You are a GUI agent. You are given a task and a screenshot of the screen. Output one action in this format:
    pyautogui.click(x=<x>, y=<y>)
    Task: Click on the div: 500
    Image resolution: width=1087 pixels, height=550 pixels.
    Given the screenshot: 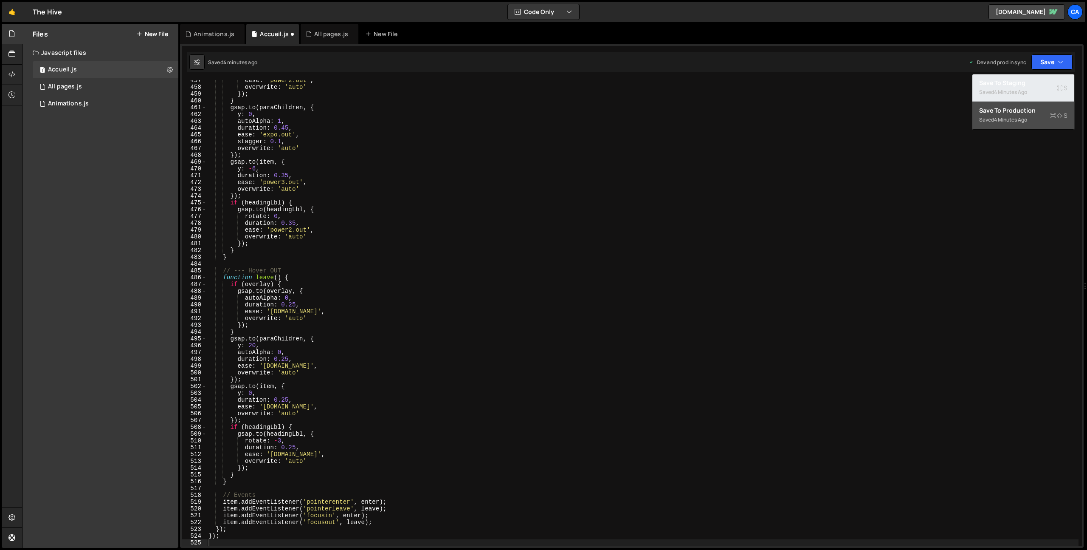 What is the action you would take?
    pyautogui.click(x=194, y=372)
    